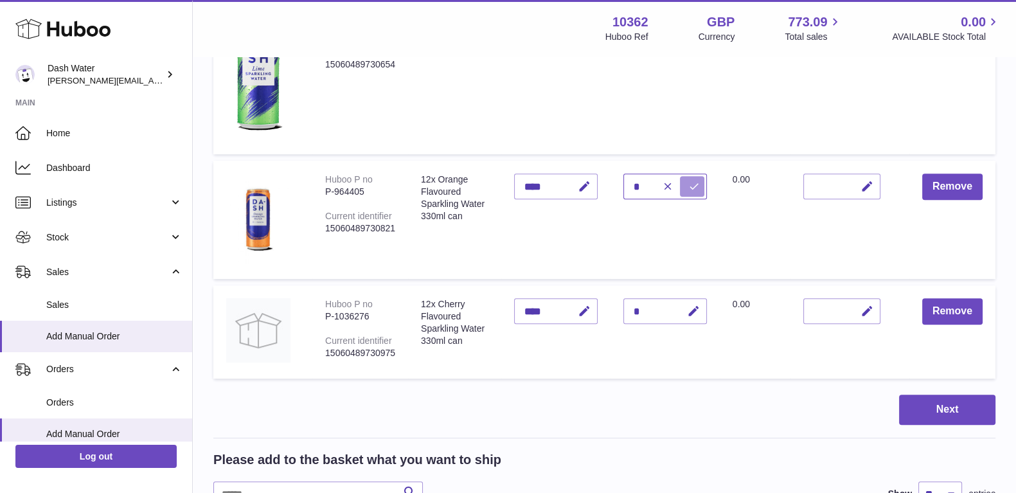 The width and height of the screenshot is (1016, 493). I want to click on span: Dashboard, so click(114, 168).